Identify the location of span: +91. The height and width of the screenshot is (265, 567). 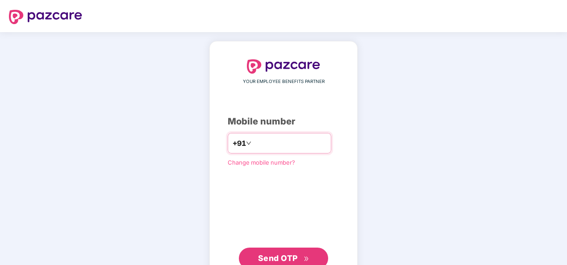
(240, 143).